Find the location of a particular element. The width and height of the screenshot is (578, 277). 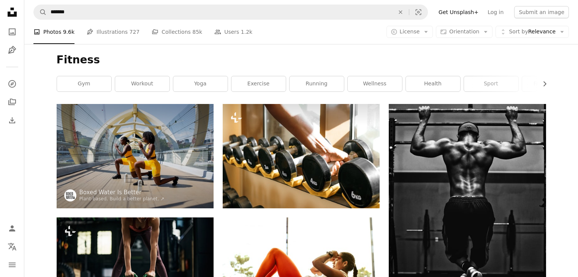

form: Find visuals sitewide is located at coordinates (230, 12).